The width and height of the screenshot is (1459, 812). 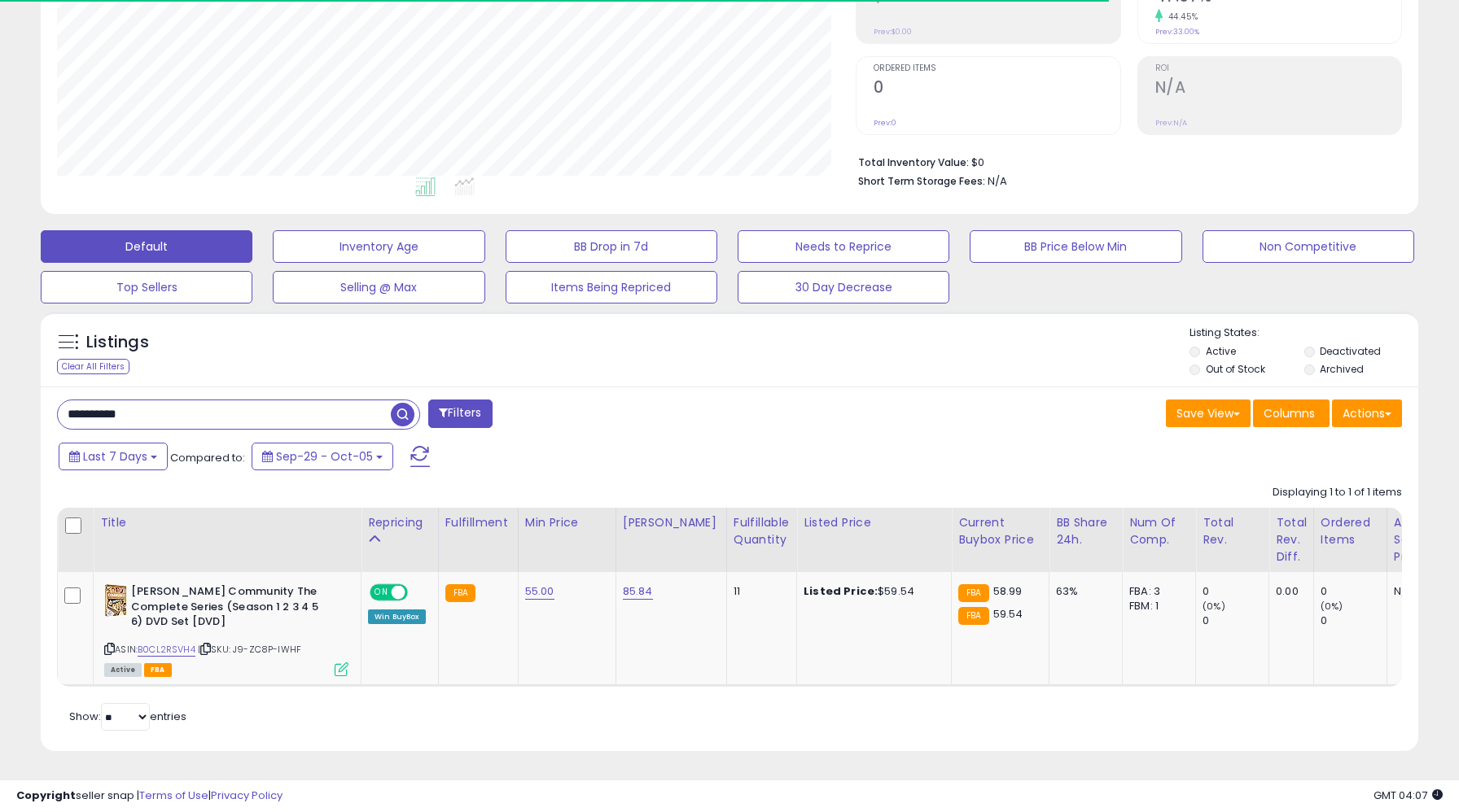 I want to click on button: Non Competitive, so click(x=1308, y=247).